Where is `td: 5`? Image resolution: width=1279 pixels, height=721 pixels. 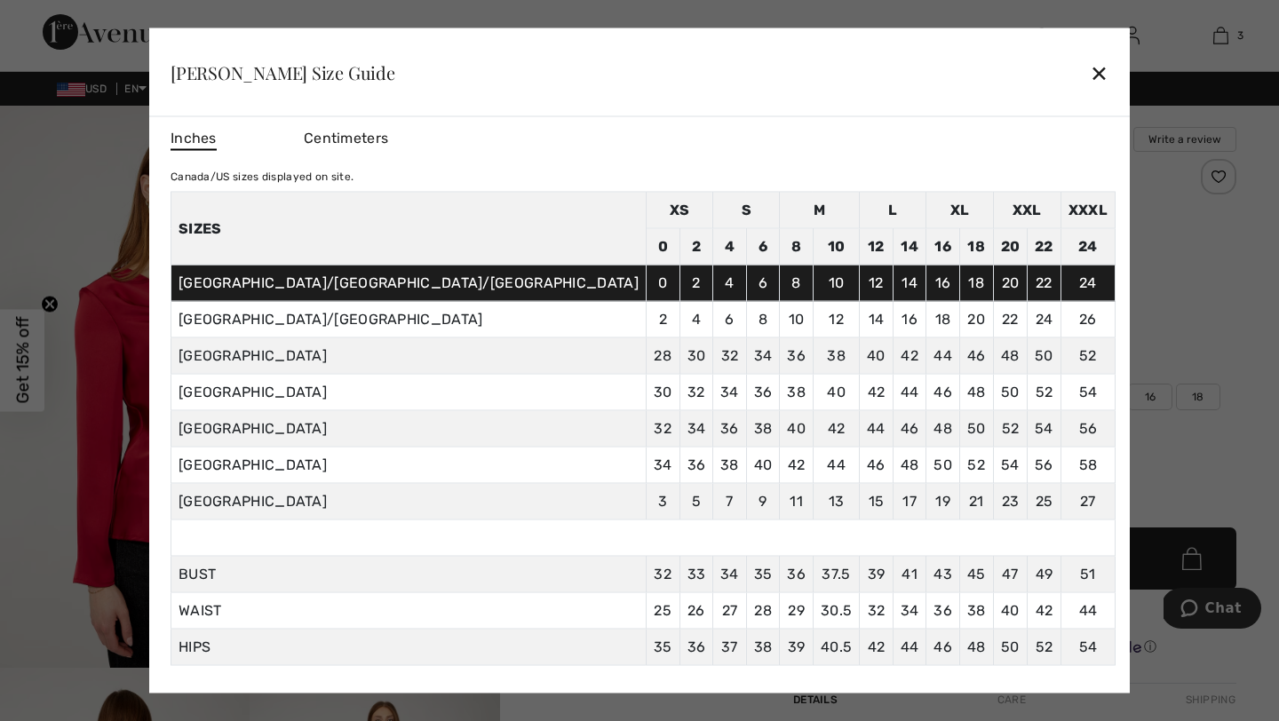
td: 5 is located at coordinates (696, 501).